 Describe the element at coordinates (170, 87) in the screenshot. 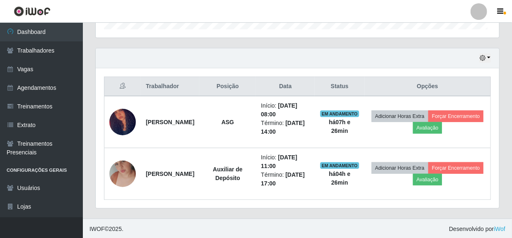

I see `th: Trabalhador` at that location.